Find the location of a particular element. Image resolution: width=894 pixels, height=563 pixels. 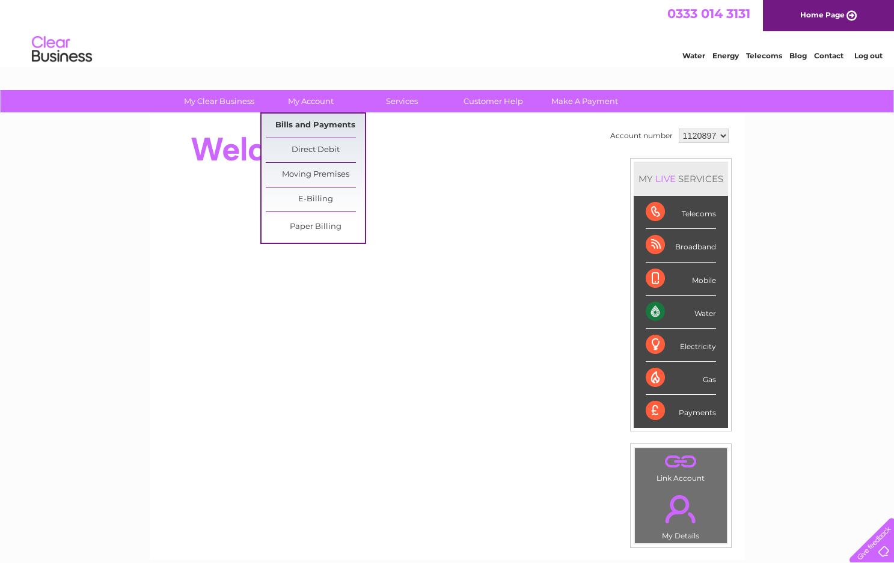

a: E-Billing is located at coordinates (315, 200).